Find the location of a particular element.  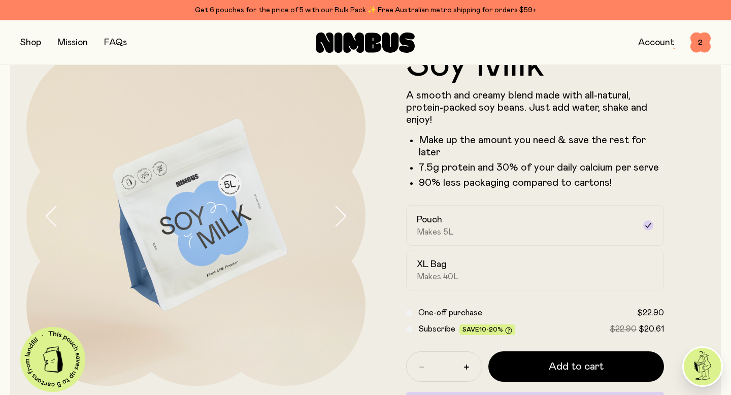

p: A smooth and creamy blend made with all-natural, protein-packed soy beans. Just add water, shake ... is located at coordinates (535, 108).